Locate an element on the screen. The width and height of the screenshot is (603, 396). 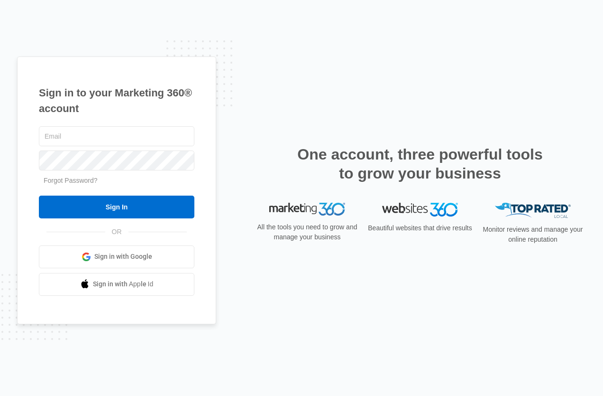
input: Email is located at coordinates (117, 136).